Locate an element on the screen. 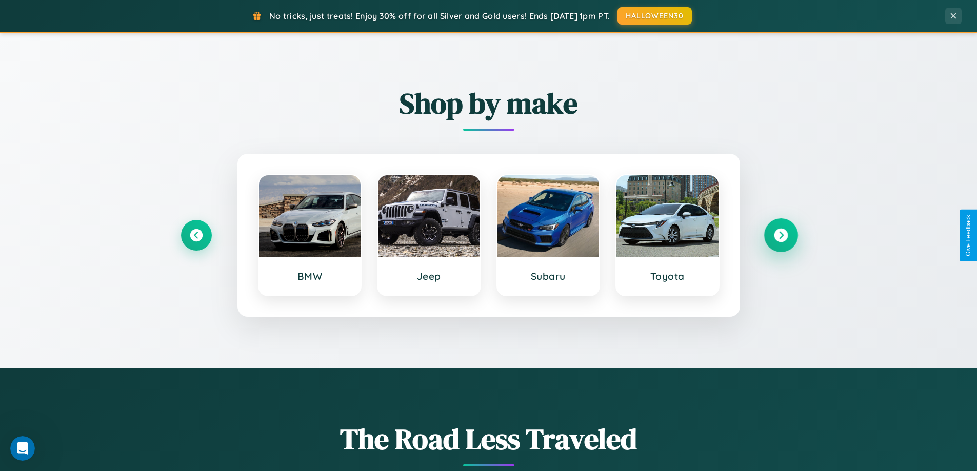  h3: Jeep is located at coordinates (429, 277).